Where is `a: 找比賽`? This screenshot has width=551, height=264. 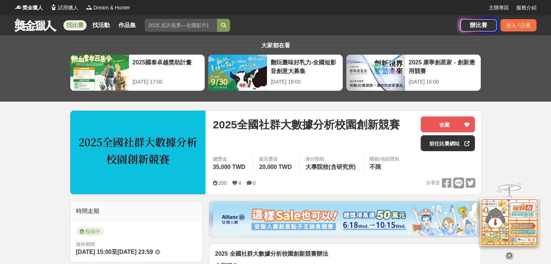 a: 找比賽 is located at coordinates (75, 25).